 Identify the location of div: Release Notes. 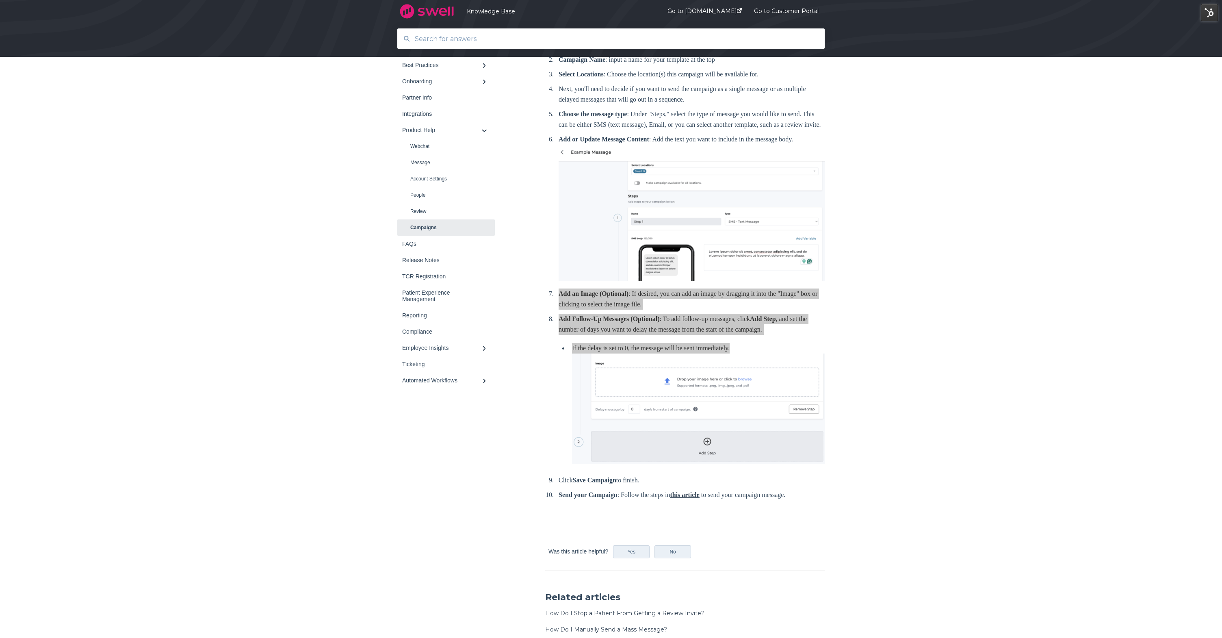
(442, 260).